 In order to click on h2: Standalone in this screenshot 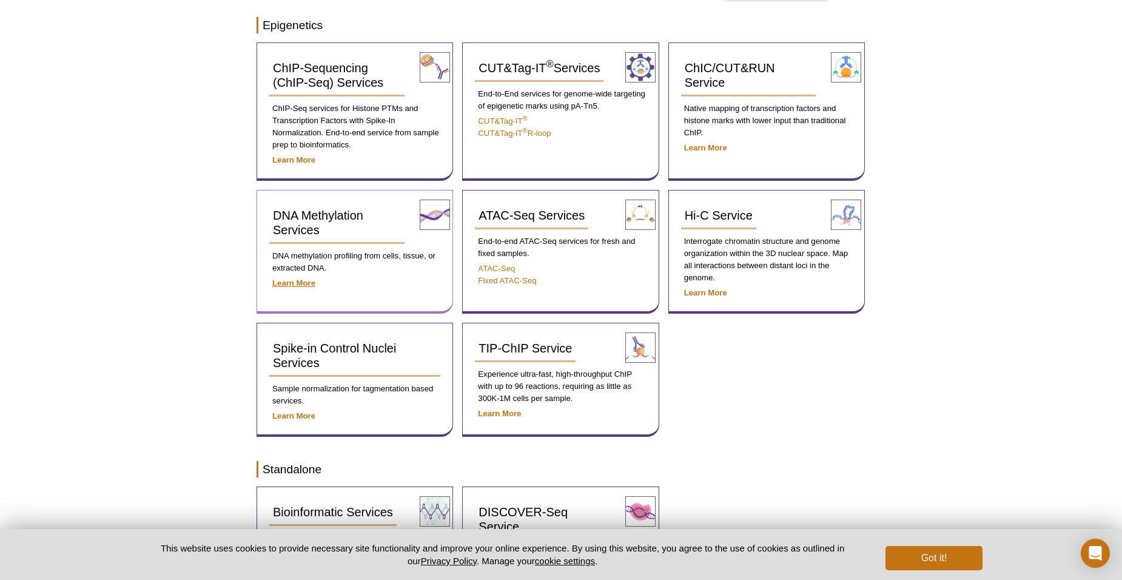, I will do `click(561, 469)`.